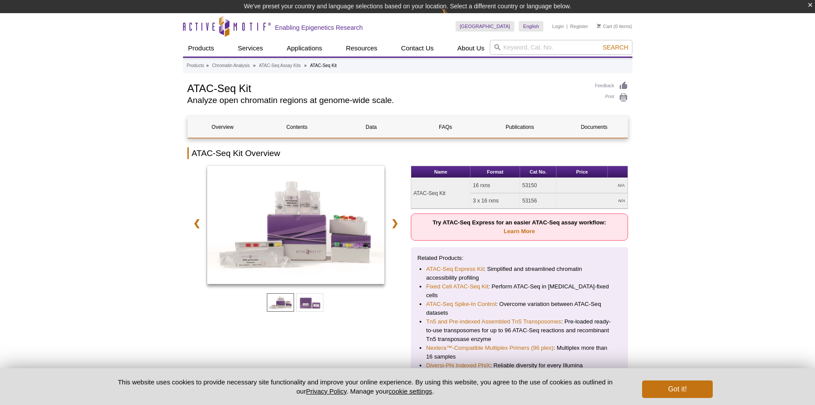 The height and width of the screenshot is (405, 815). I want to click on a: FAQs, so click(445, 127).